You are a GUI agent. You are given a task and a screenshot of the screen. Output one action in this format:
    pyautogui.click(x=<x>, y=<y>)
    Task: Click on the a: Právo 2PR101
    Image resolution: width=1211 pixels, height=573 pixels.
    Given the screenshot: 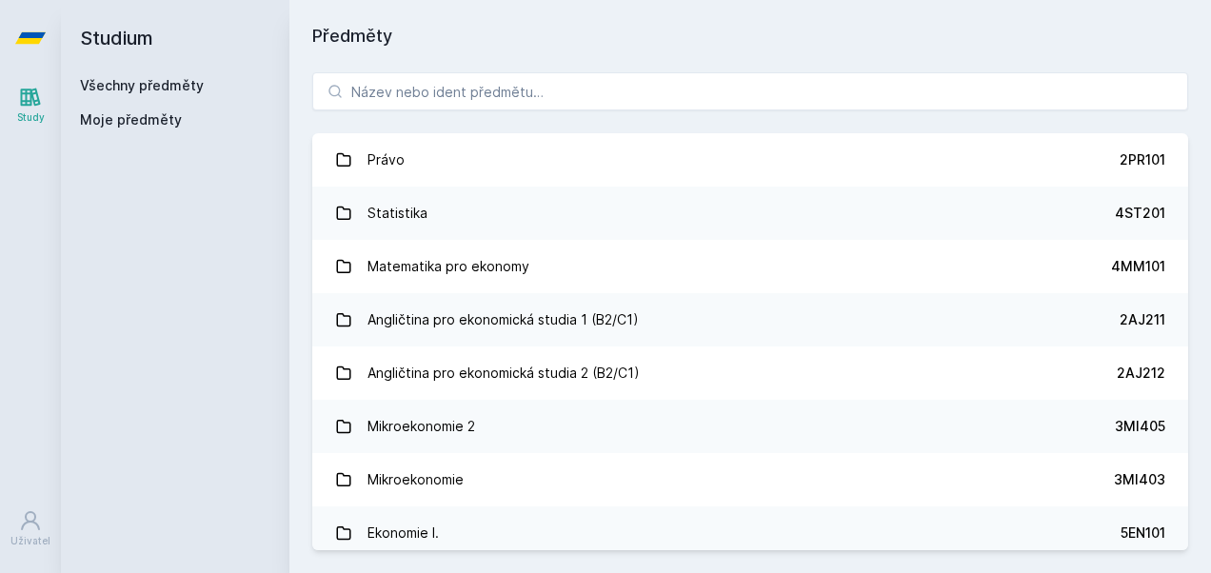 What is the action you would take?
    pyautogui.click(x=750, y=160)
    